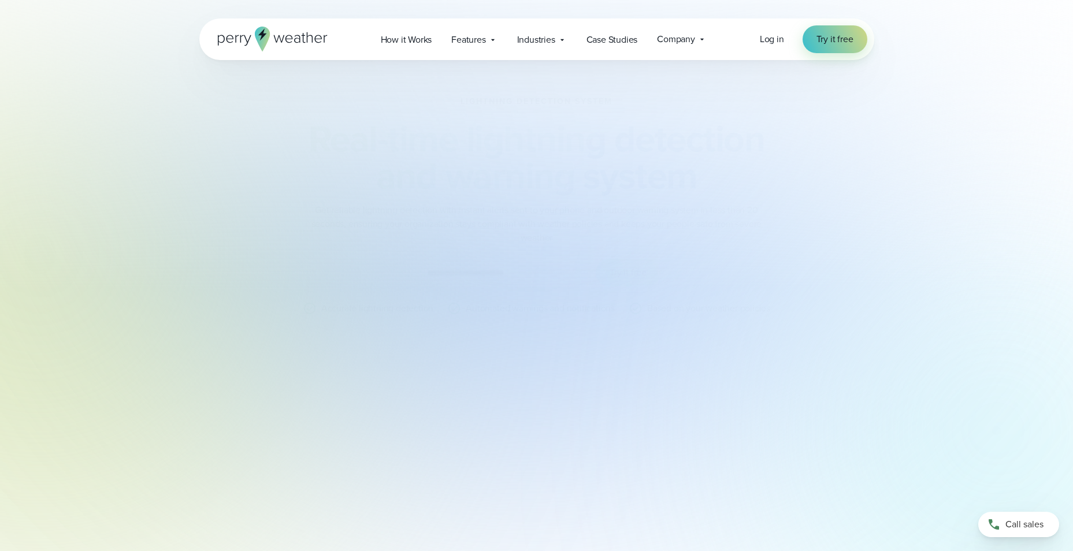 The width and height of the screenshot is (1073, 551). I want to click on span: Features, so click(468, 40).